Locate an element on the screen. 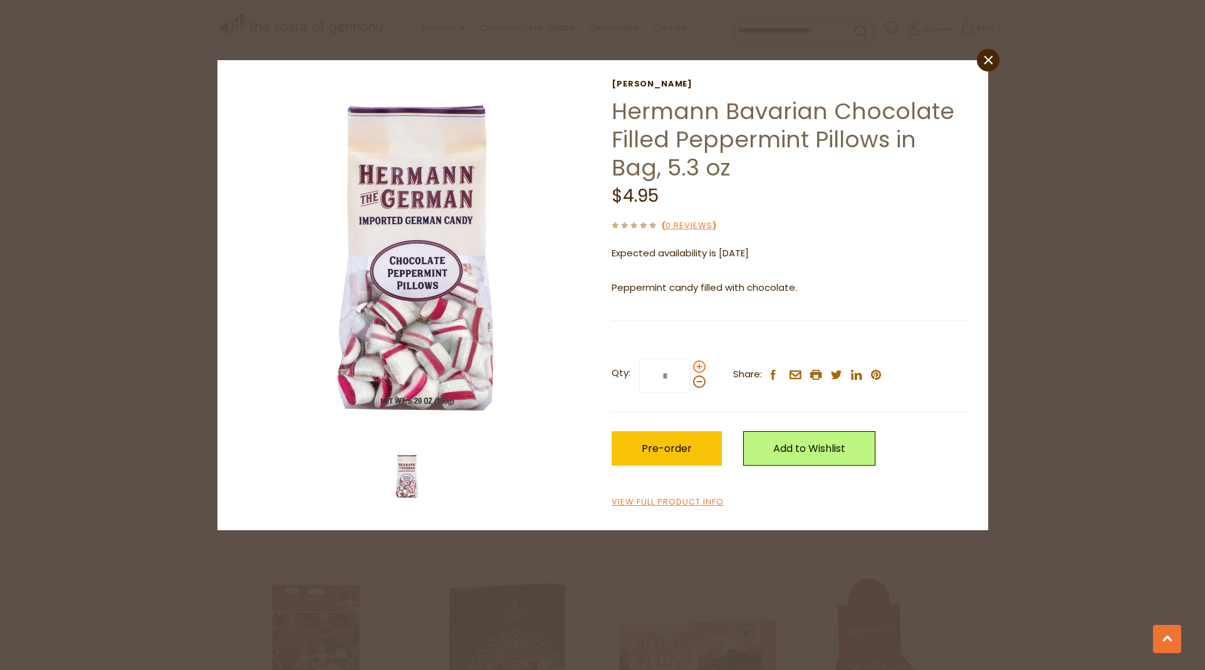 The image size is (1205, 670). span: Pre-order is located at coordinates (667, 448).